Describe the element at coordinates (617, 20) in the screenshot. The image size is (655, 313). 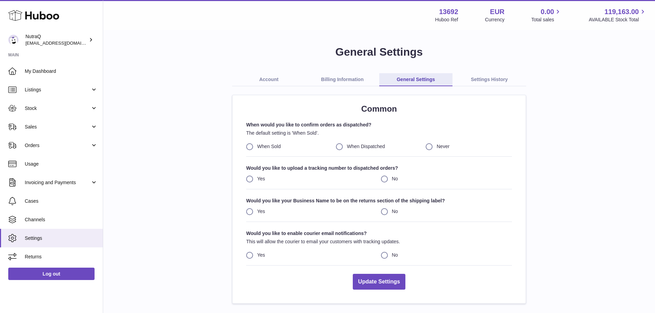
I see `span: AVAILABLE Stock Total` at that location.